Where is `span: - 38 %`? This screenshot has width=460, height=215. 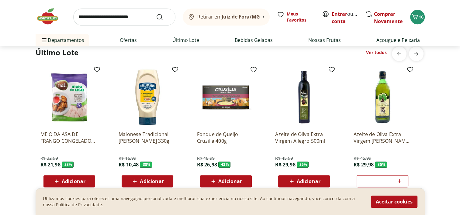
span: - 38 % is located at coordinates (146, 165).